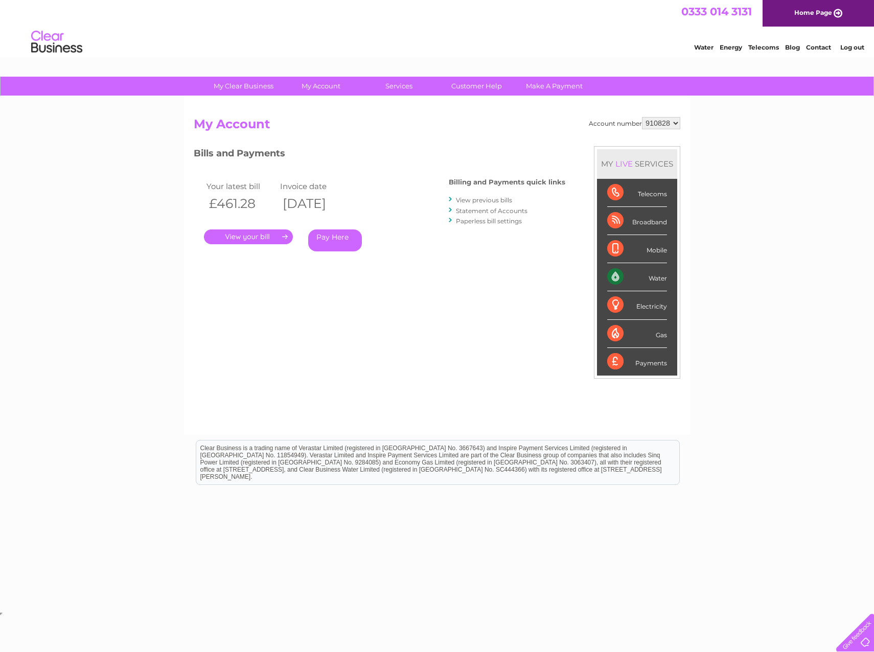 This screenshot has width=874, height=652. I want to click on div: Mobile, so click(637, 249).